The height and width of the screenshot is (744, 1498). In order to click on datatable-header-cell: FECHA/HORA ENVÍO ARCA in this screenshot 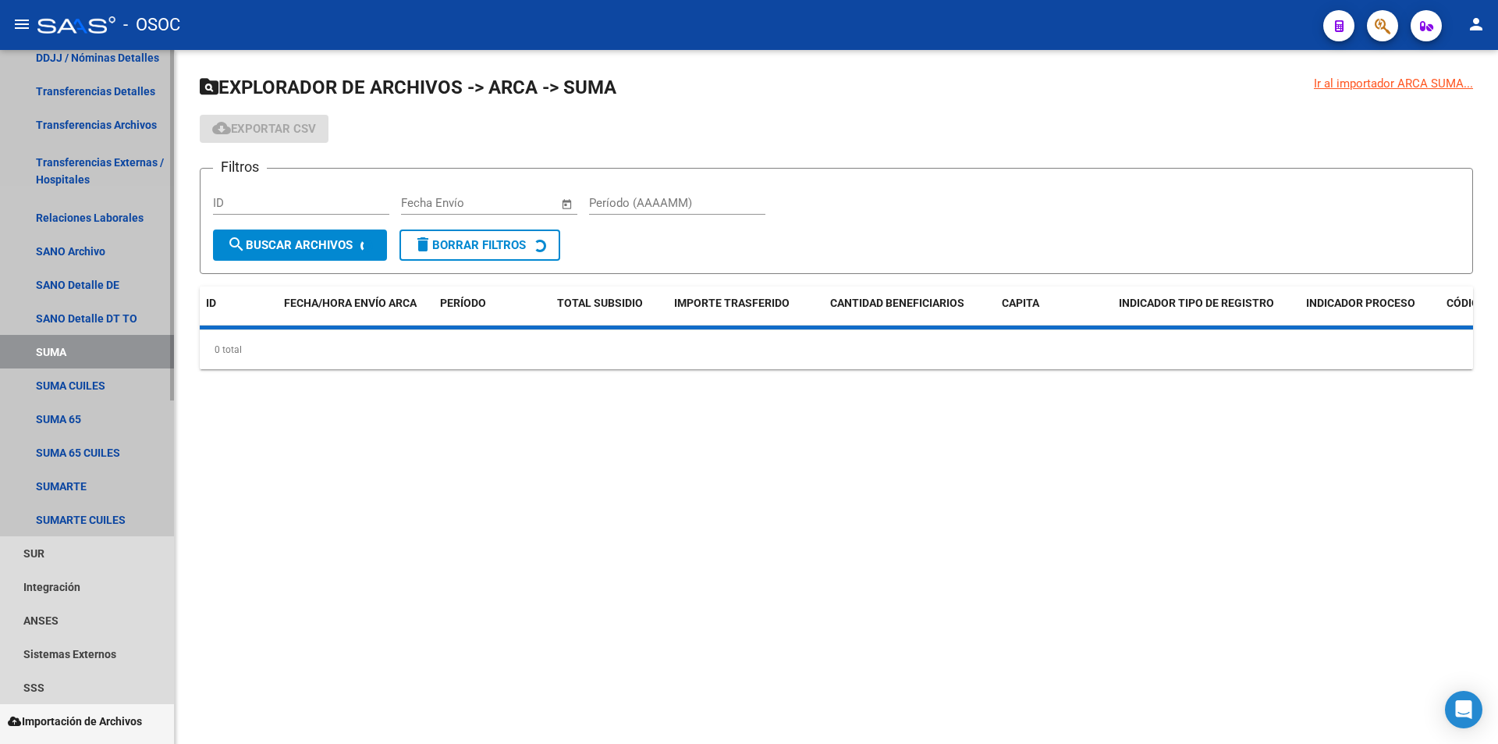, I will do `click(356, 303)`.